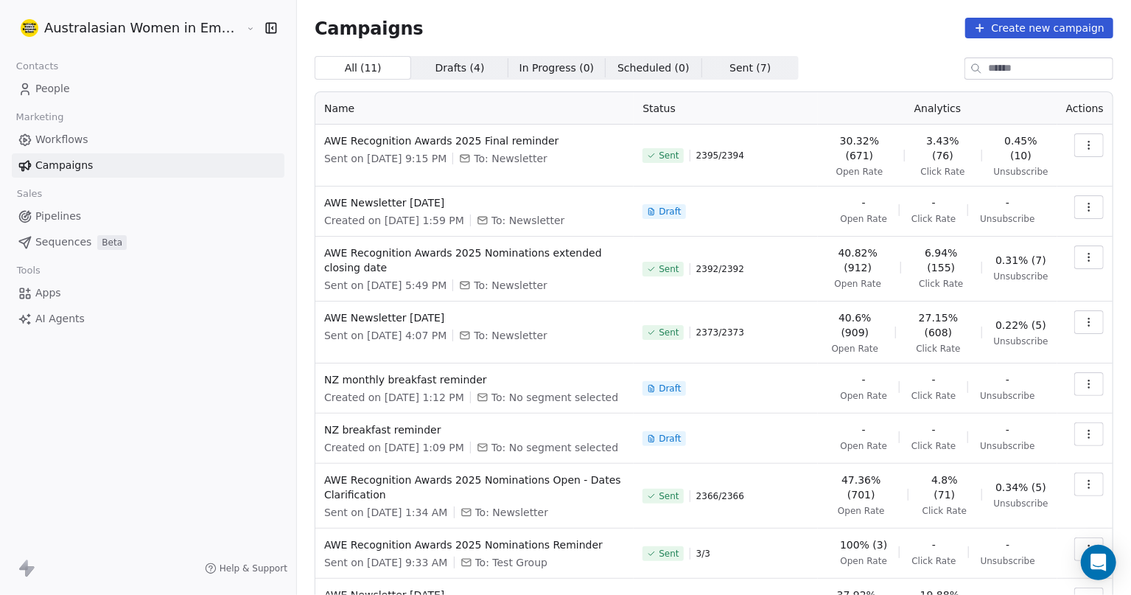 The width and height of the screenshot is (1131, 595). I want to click on span: 2395 / 2394, so click(720, 155).